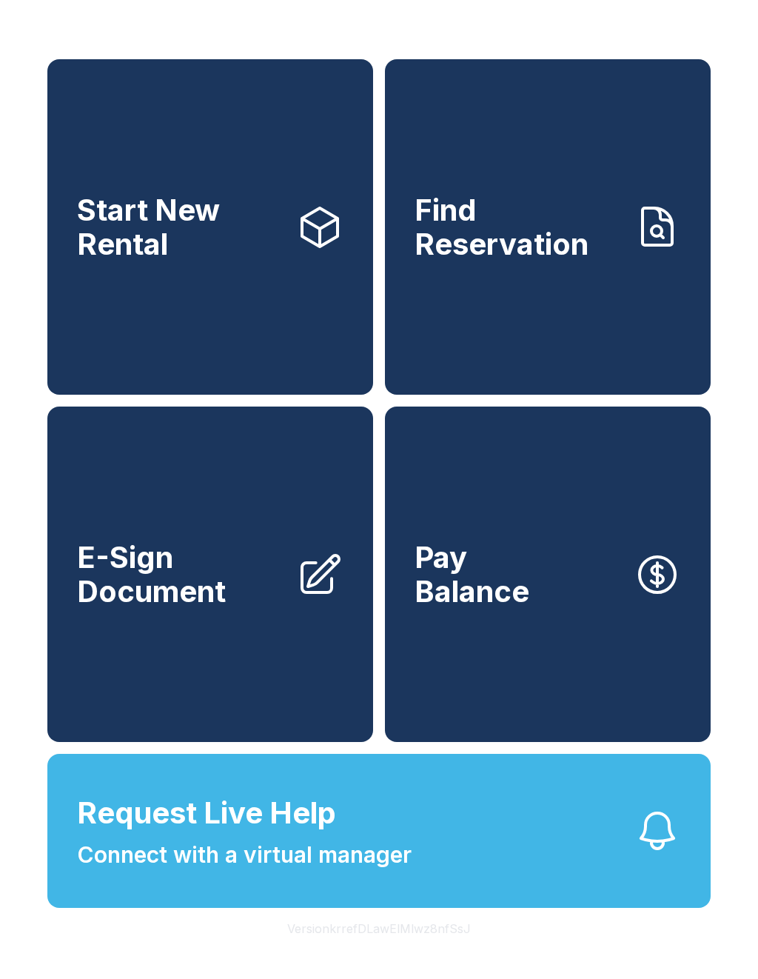 Image resolution: width=758 pixels, height=979 pixels. Describe the element at coordinates (181, 574) in the screenshot. I see `span: E-Sign Document` at that location.